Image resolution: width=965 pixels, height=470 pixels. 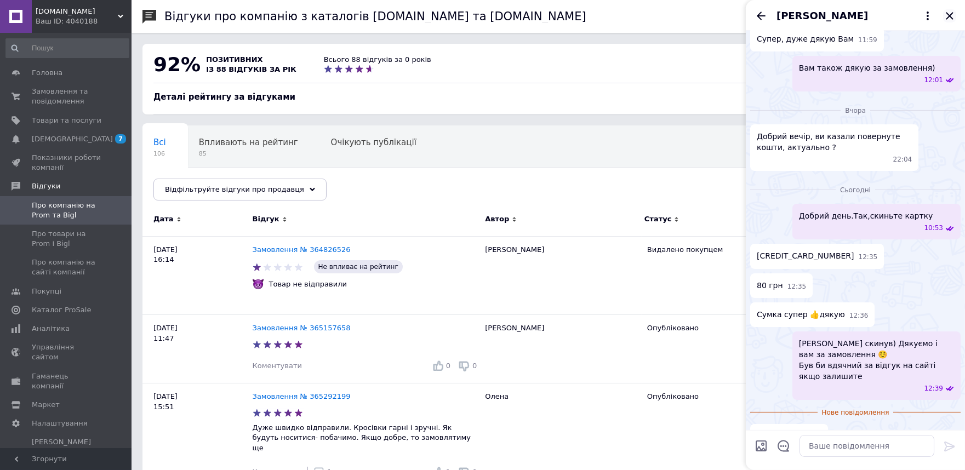 What do you see at coordinates (855, 110) in the screenshot?
I see `div: 11.10.2025` at bounding box center [855, 110].